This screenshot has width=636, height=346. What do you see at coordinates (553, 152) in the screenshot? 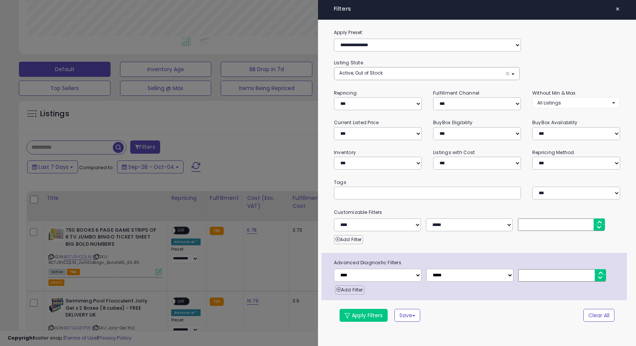
I see `small: Repricing Method` at bounding box center [553, 152].